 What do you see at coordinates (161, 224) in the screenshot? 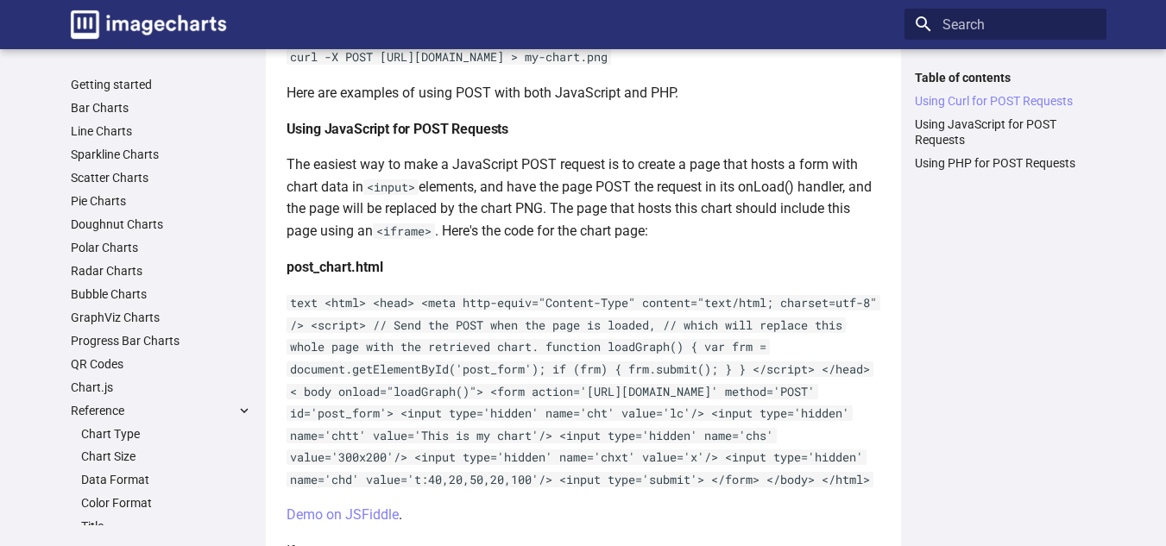
I see `a: Doughnut Charts` at bounding box center [161, 224].